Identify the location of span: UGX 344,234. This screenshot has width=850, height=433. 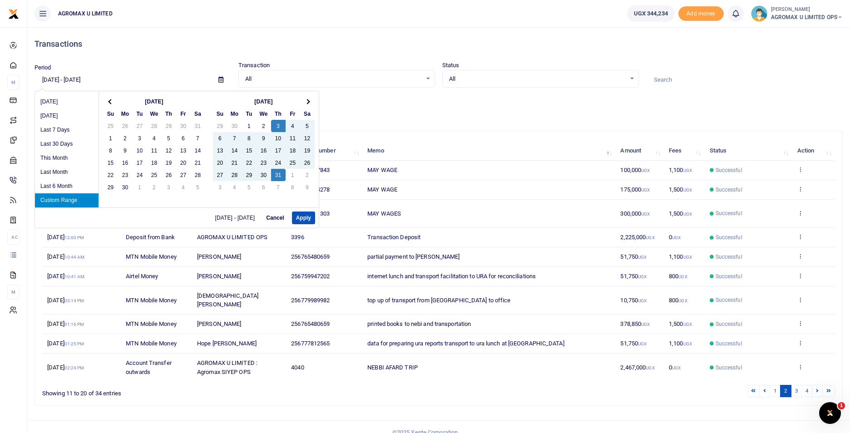
(651, 14).